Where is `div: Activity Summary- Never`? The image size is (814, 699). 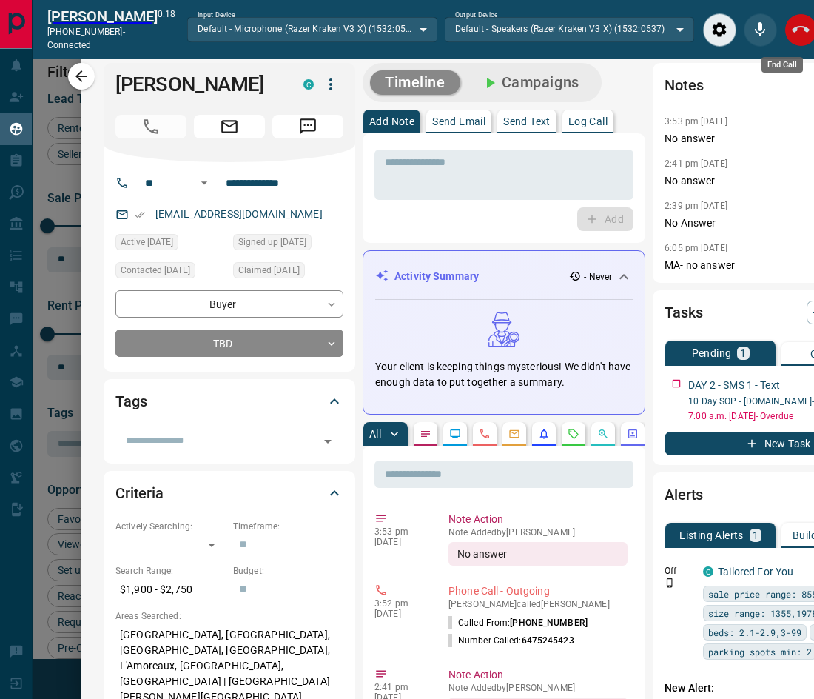
div: Activity Summary- Never is located at coordinates (504, 276).